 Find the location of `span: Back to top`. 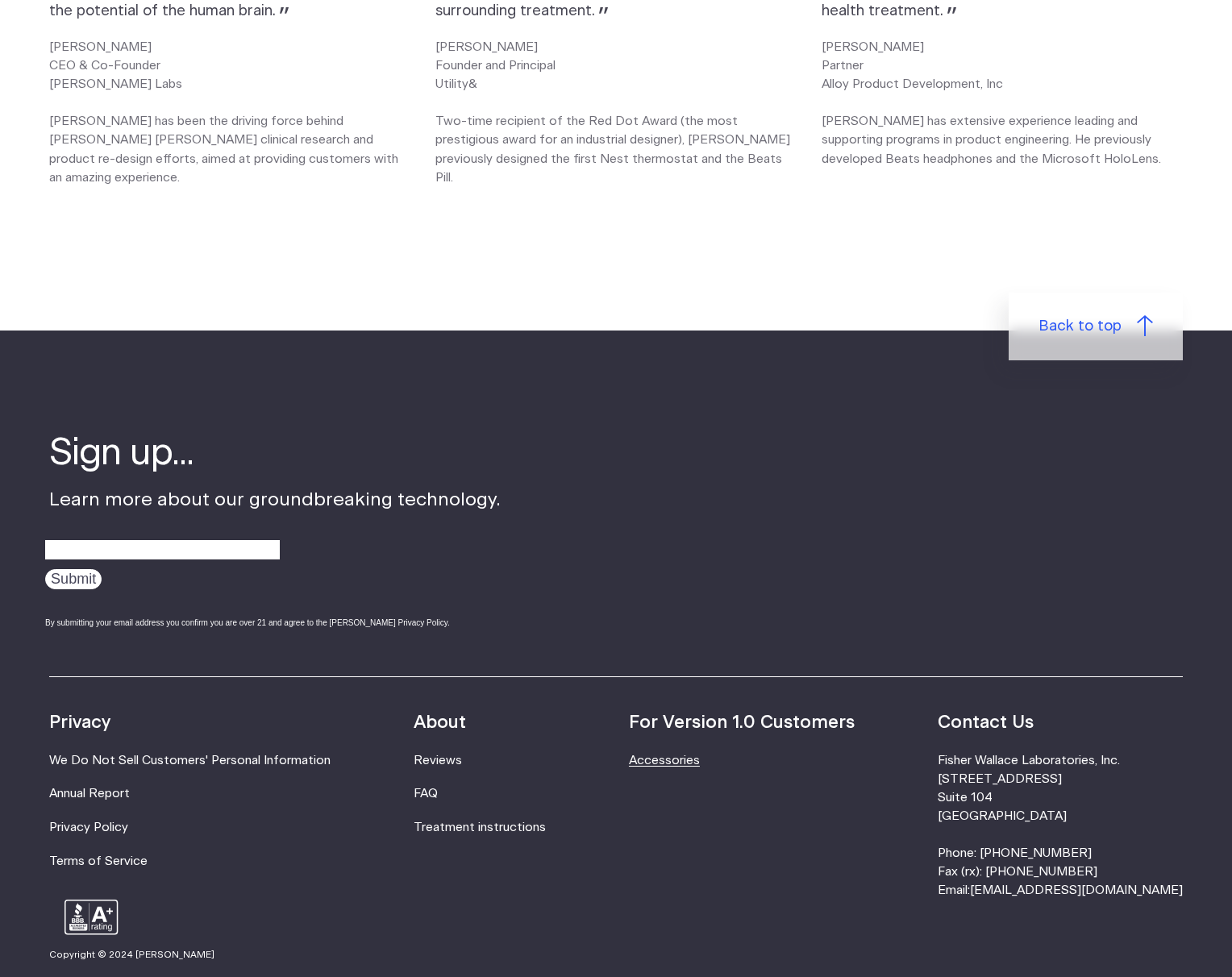

span: Back to top is located at coordinates (1080, 326).